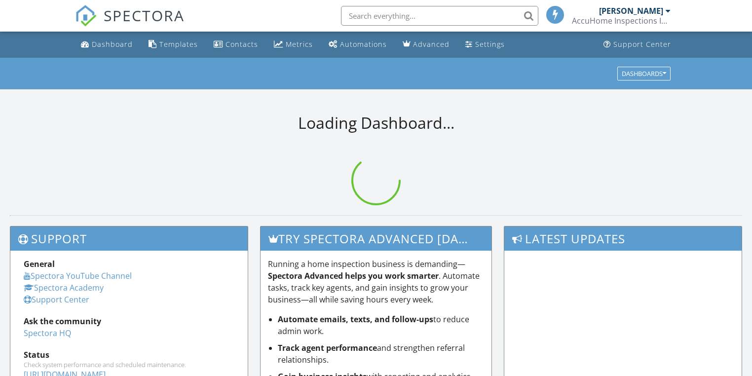 This screenshot has height=376, width=752. I want to click on div: Check system performance and scheduled maintenance., so click(129, 365).